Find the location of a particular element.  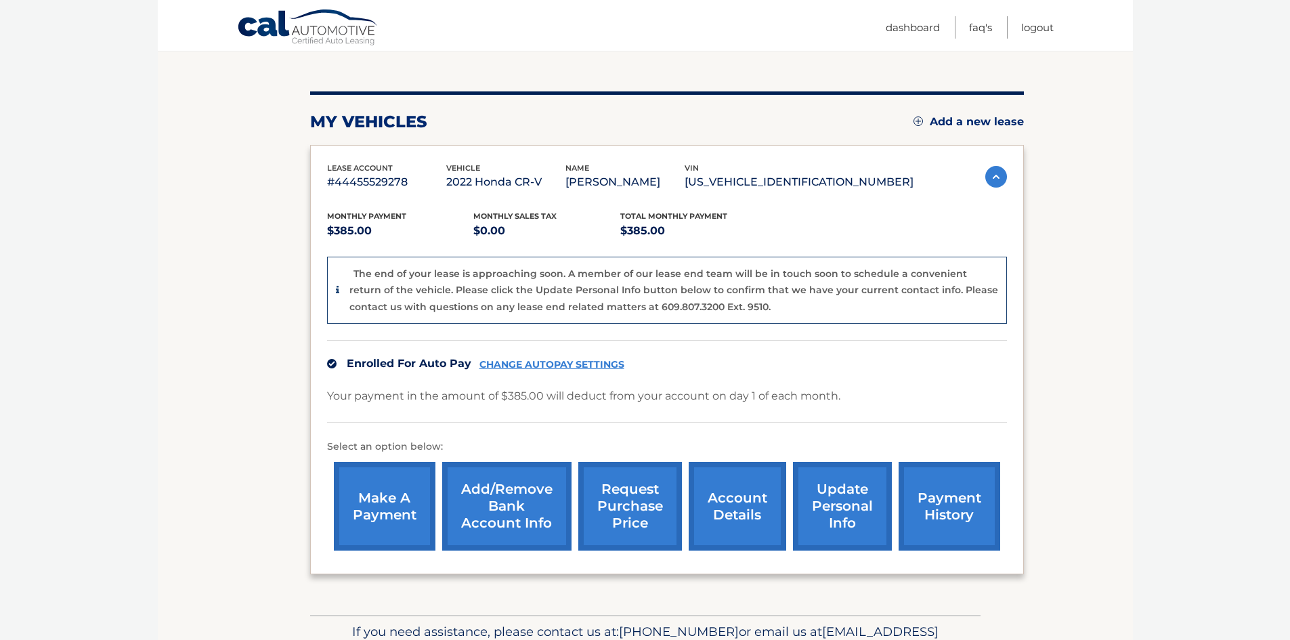

p: $0.00 is located at coordinates (547, 231).